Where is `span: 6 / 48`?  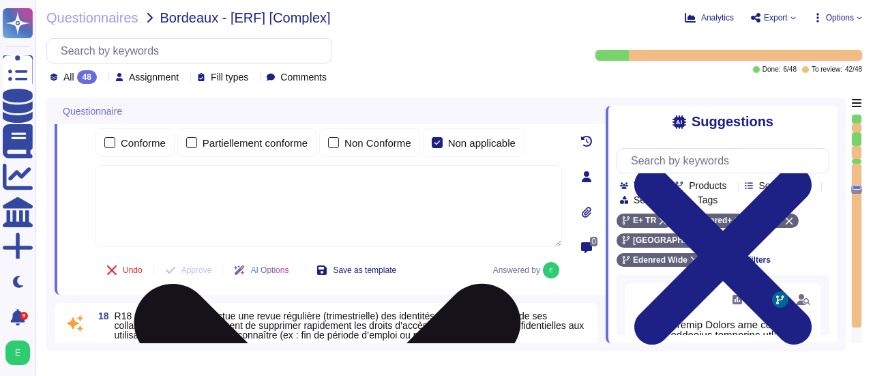 span: 6 / 48 is located at coordinates (789, 70).